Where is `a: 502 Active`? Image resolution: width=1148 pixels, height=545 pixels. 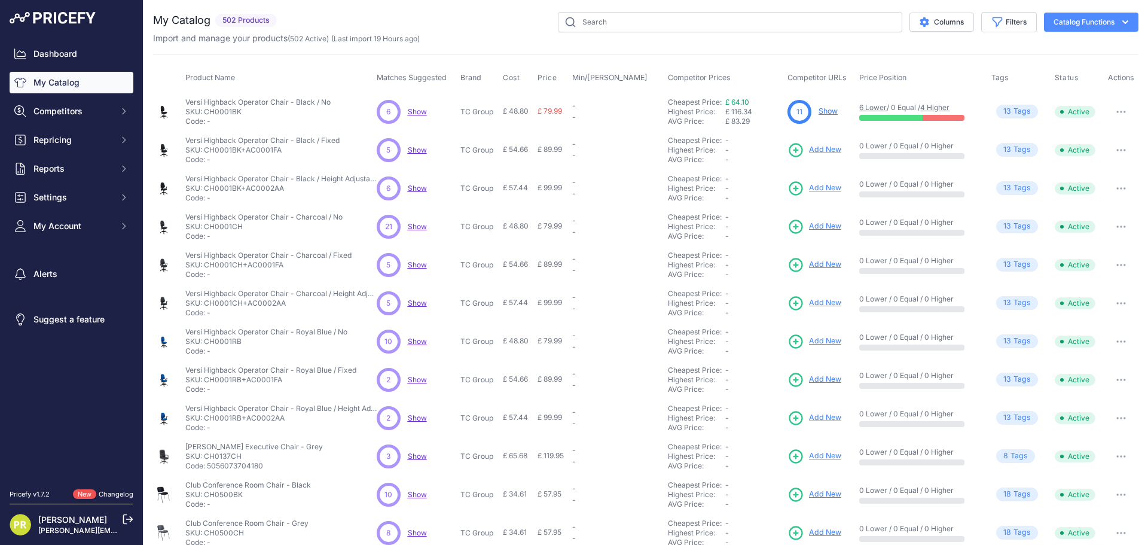
a: 502 Active is located at coordinates (308, 38).